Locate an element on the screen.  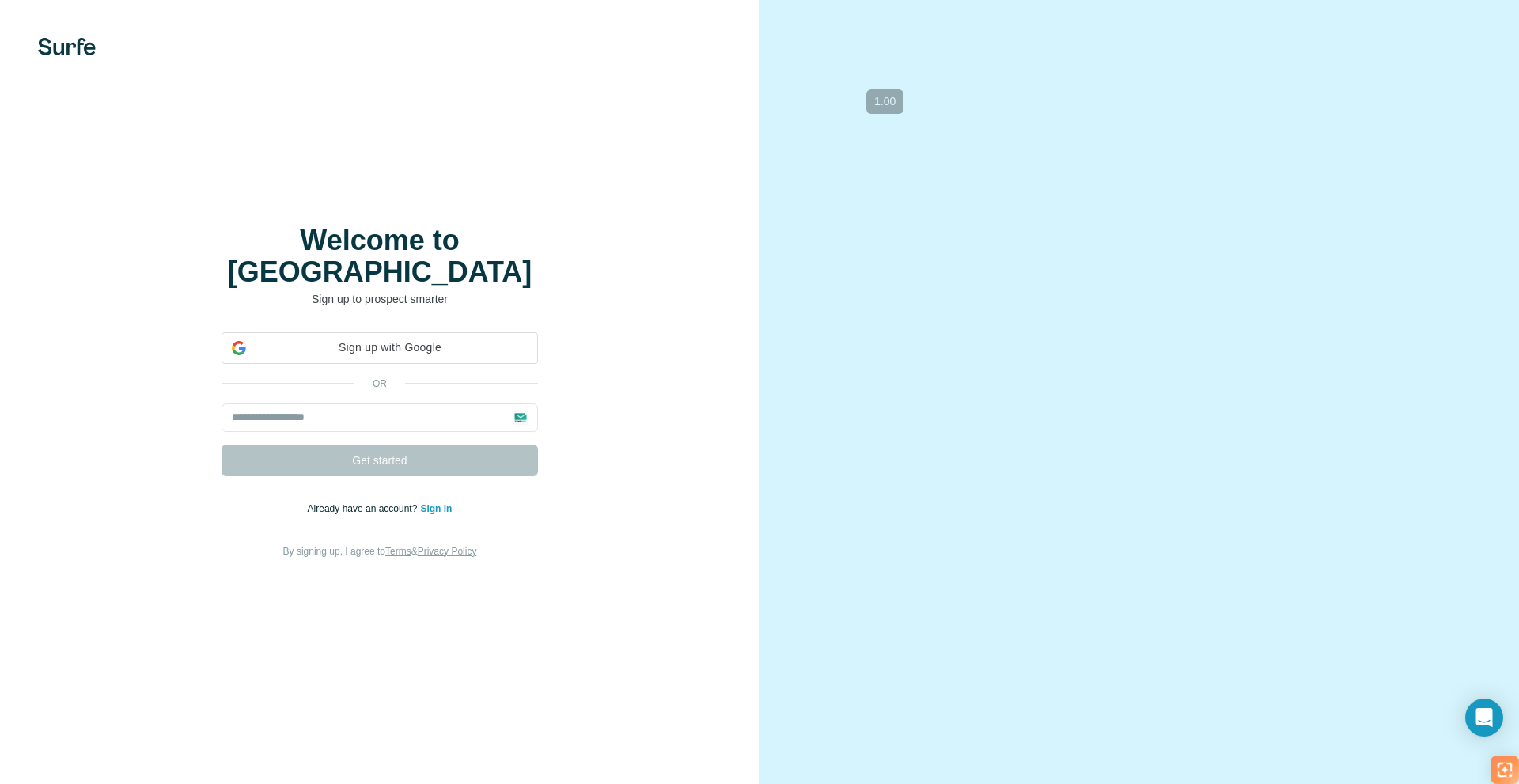
a: Terms is located at coordinates (398, 551).